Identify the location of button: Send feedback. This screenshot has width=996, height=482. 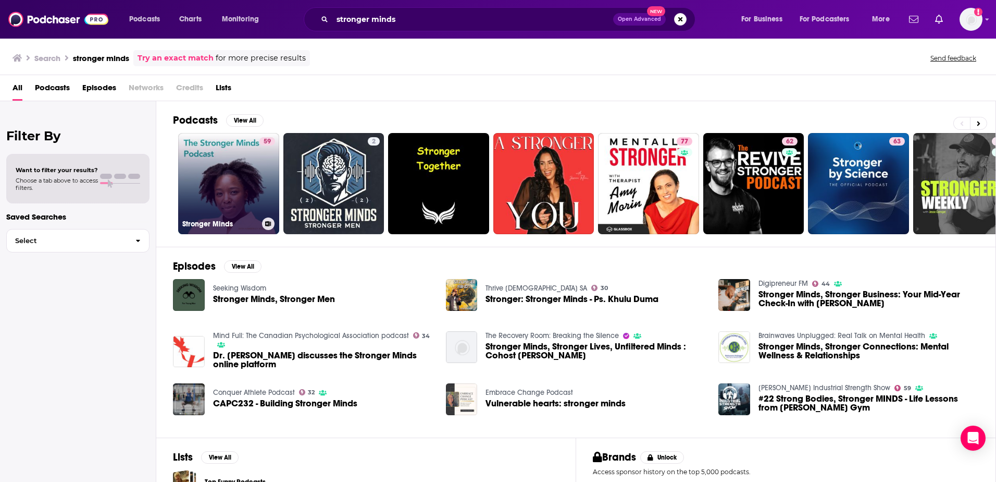
(954, 58).